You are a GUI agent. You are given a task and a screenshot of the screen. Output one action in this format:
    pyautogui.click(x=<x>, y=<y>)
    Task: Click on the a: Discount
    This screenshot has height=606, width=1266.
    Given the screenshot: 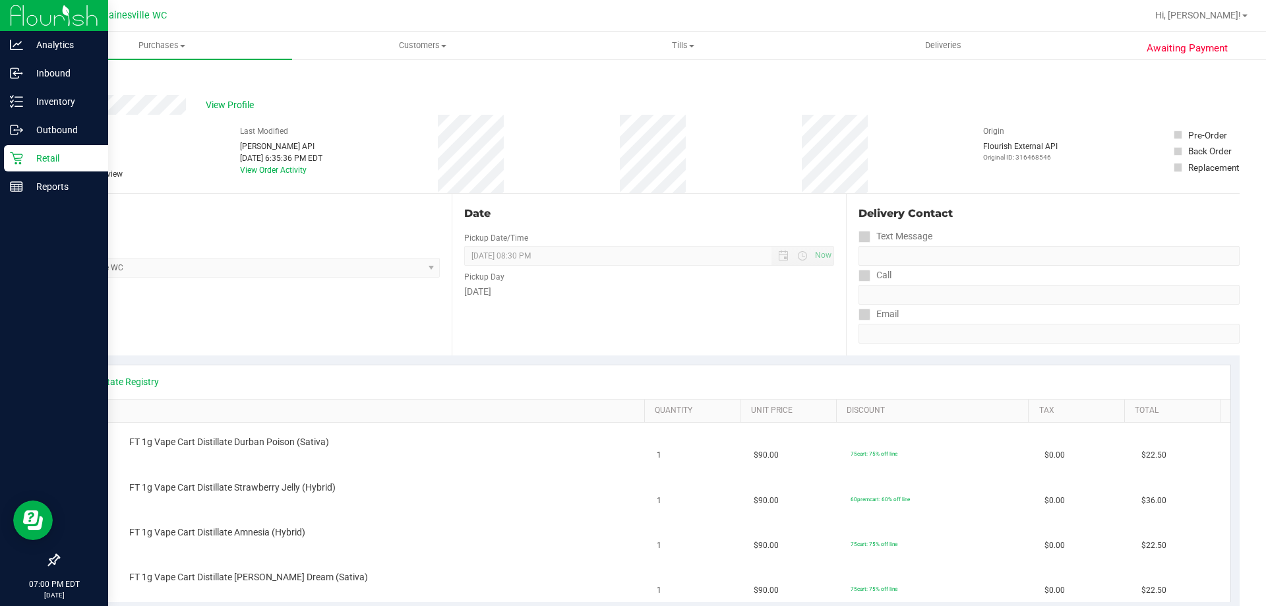 What is the action you would take?
    pyautogui.click(x=935, y=411)
    